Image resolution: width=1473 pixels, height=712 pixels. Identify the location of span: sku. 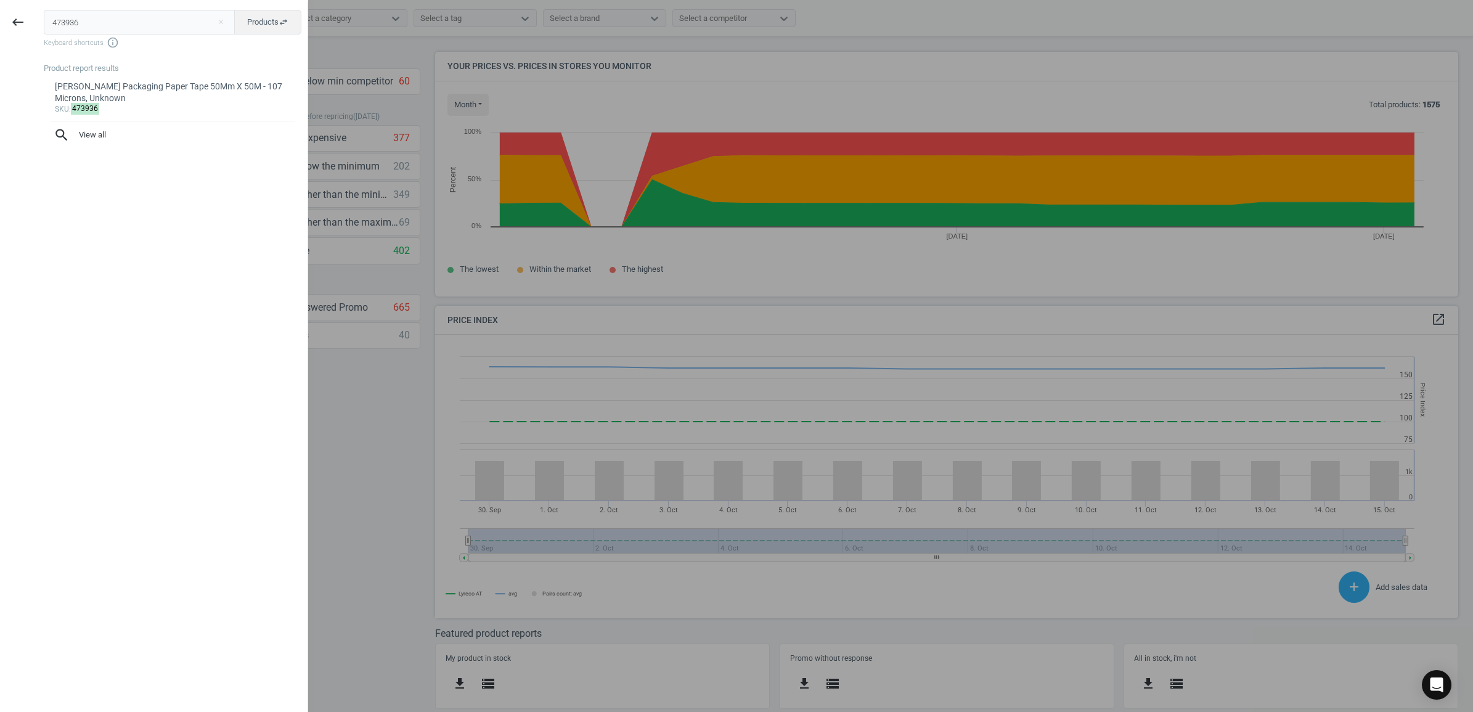
(62, 109).